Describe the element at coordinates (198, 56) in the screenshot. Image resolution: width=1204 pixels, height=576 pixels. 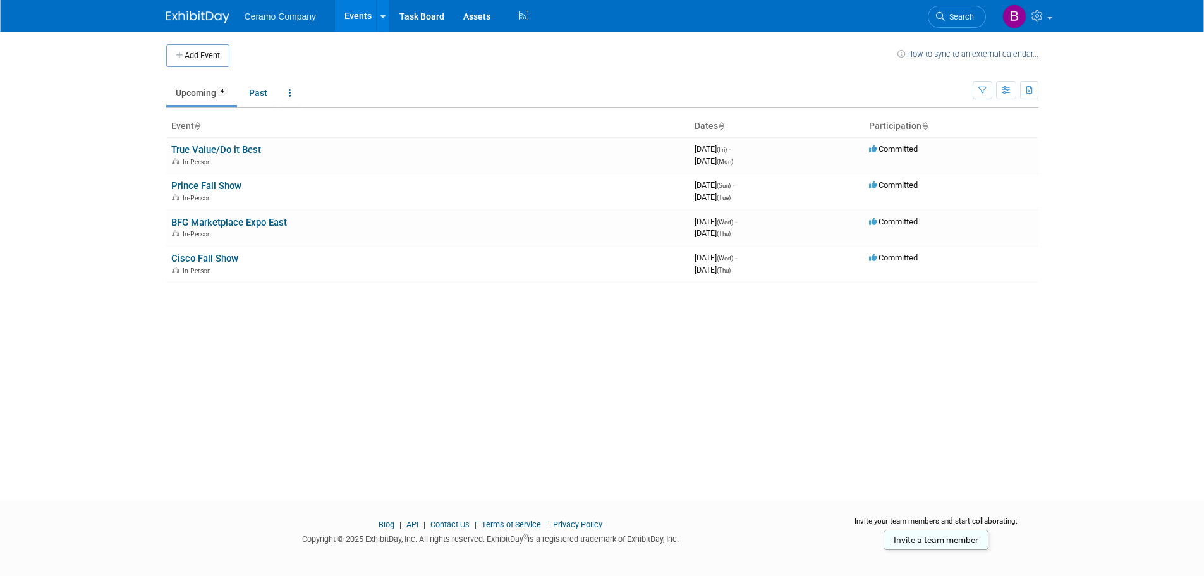
I see `button: Add Event` at that location.